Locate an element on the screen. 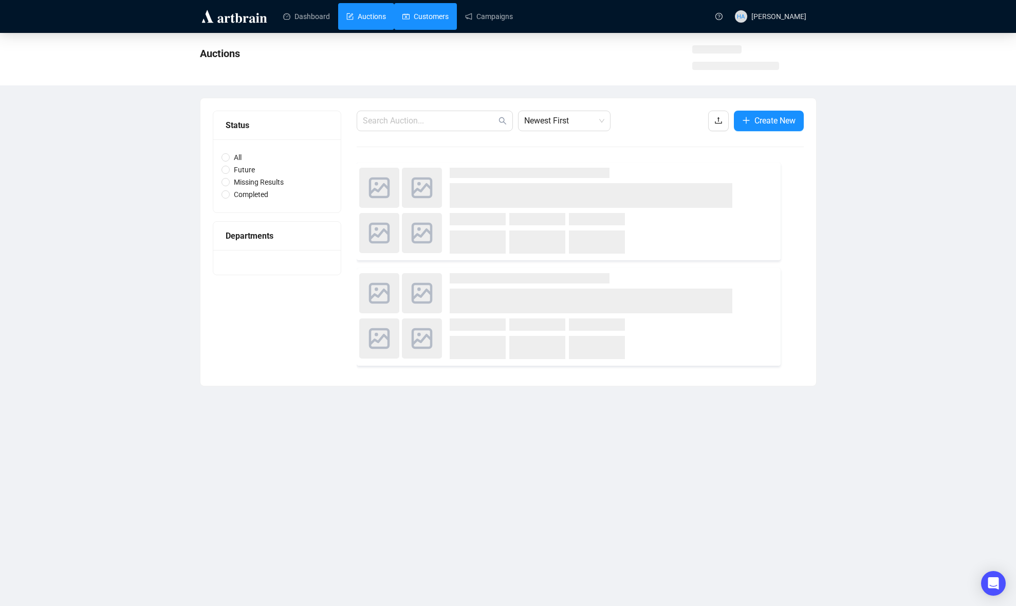  div: Departments is located at coordinates (277, 235).